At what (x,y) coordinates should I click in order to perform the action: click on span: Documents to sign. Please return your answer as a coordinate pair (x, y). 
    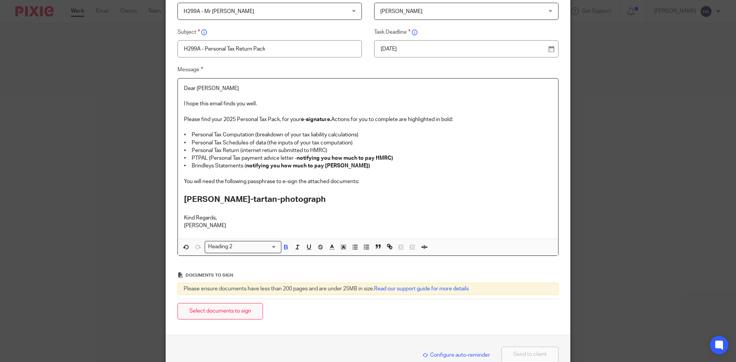
    Looking at the image, I should click on (209, 275).